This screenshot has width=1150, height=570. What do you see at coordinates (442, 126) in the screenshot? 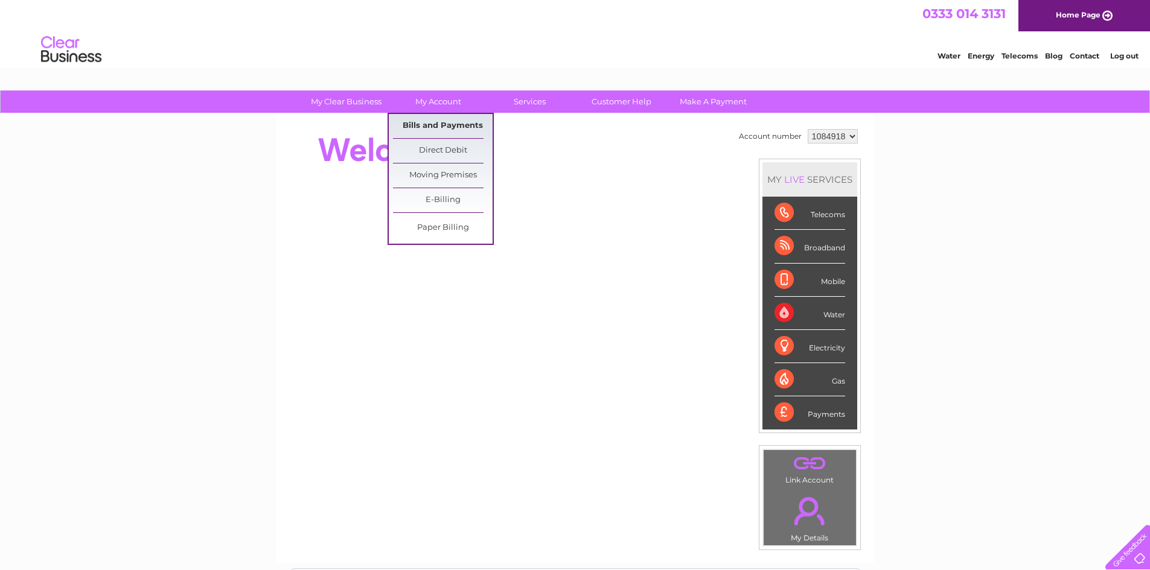
I see `a: Bills and Payments` at bounding box center [442, 126].